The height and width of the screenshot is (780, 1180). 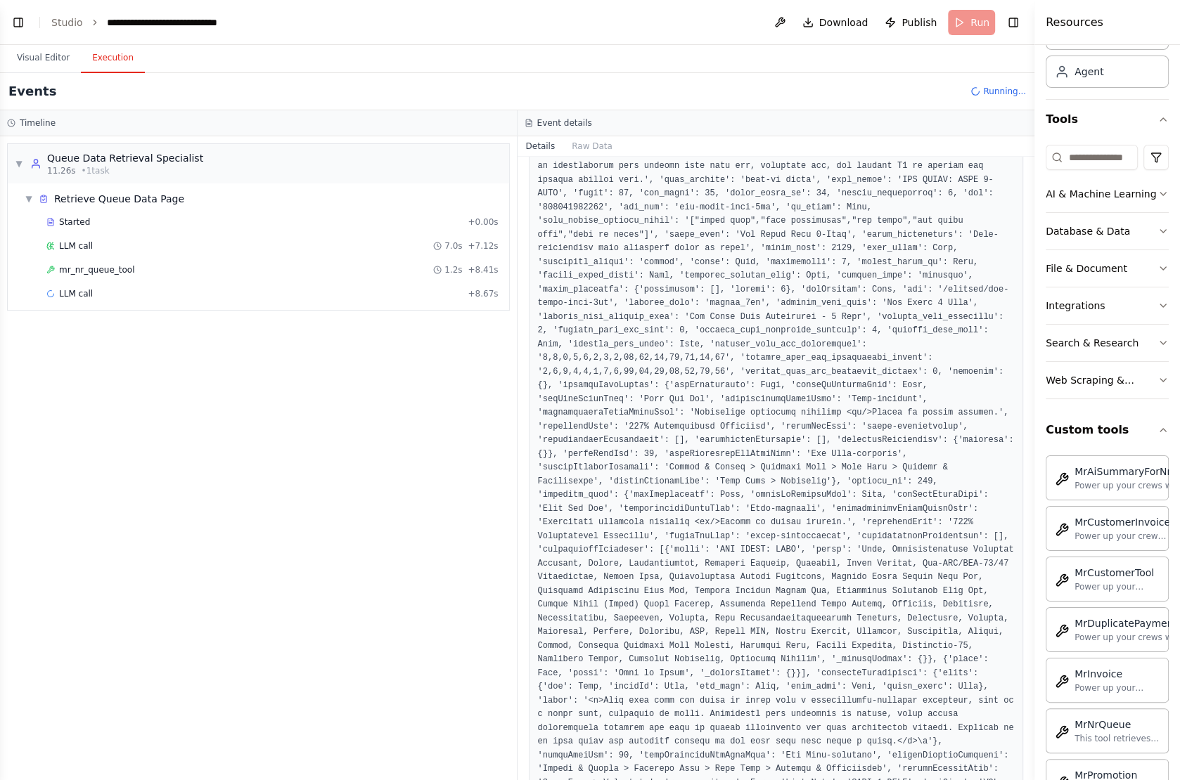 What do you see at coordinates (1013, 22) in the screenshot?
I see `button: Hide right sidebar` at bounding box center [1013, 22].